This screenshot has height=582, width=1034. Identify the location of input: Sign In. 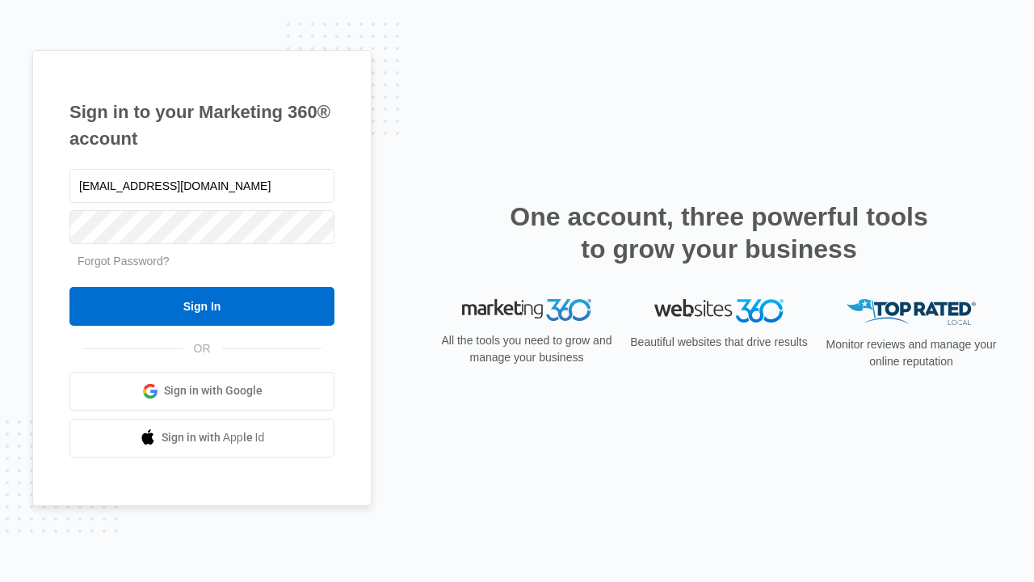
(202, 306).